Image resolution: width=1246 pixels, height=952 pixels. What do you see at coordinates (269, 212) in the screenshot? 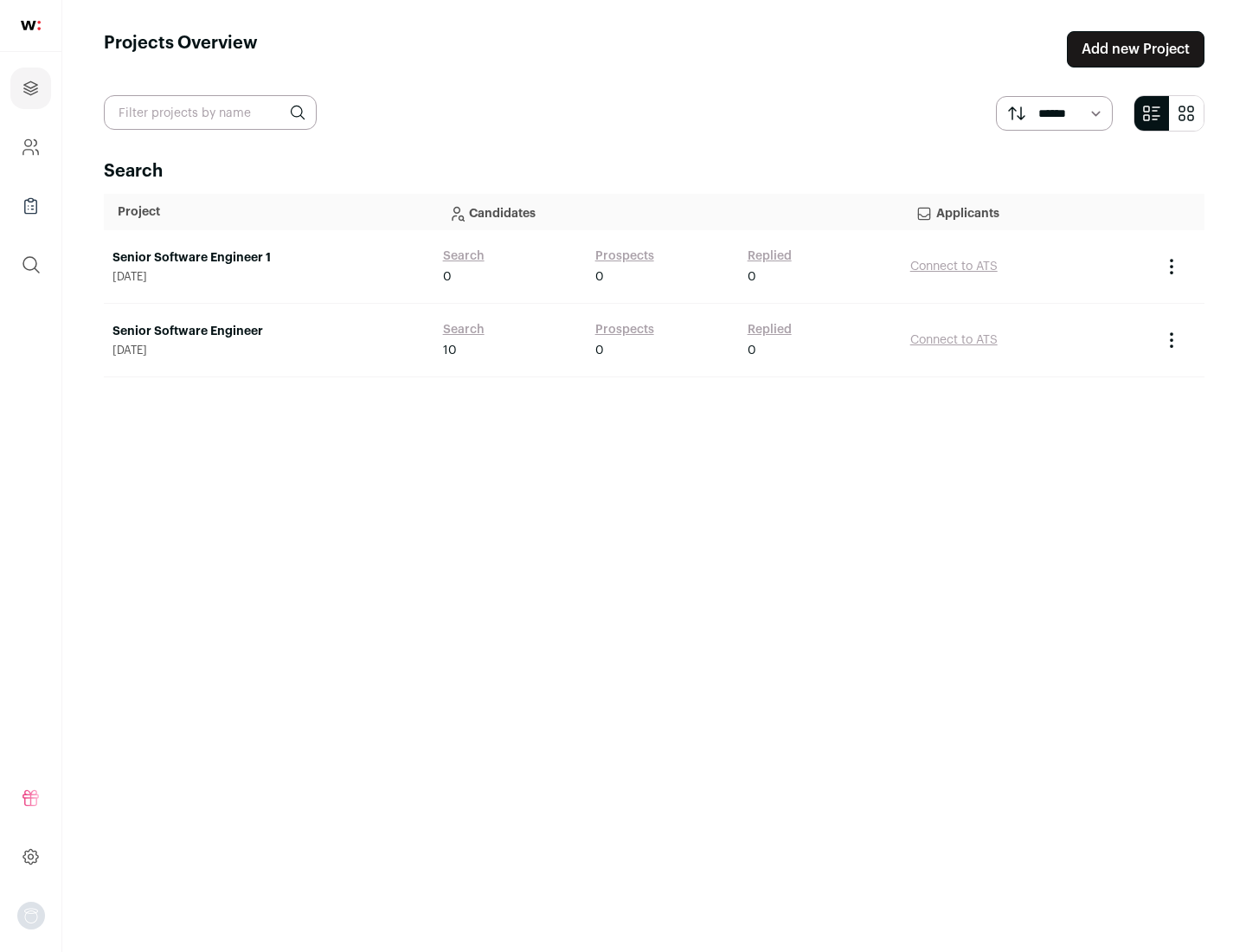
I see `p: Project` at bounding box center [269, 212].